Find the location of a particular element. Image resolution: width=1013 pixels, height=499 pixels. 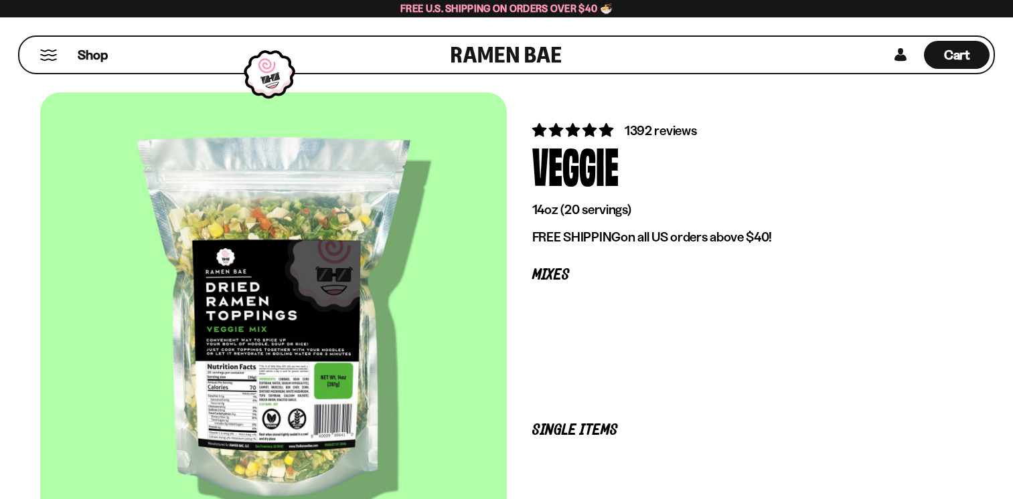

p: 14oz (20 servings) is located at coordinates (740, 210).